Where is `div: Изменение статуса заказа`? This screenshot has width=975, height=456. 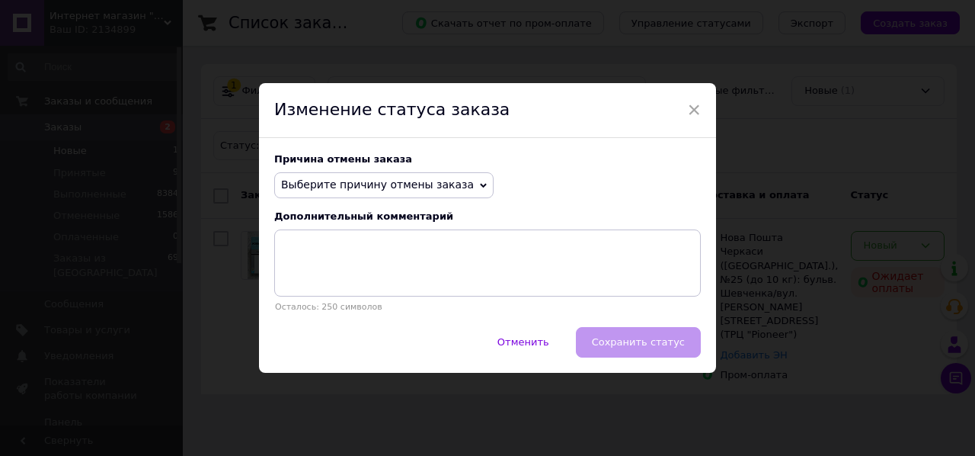 div: Изменение статуса заказа is located at coordinates (488, 111).